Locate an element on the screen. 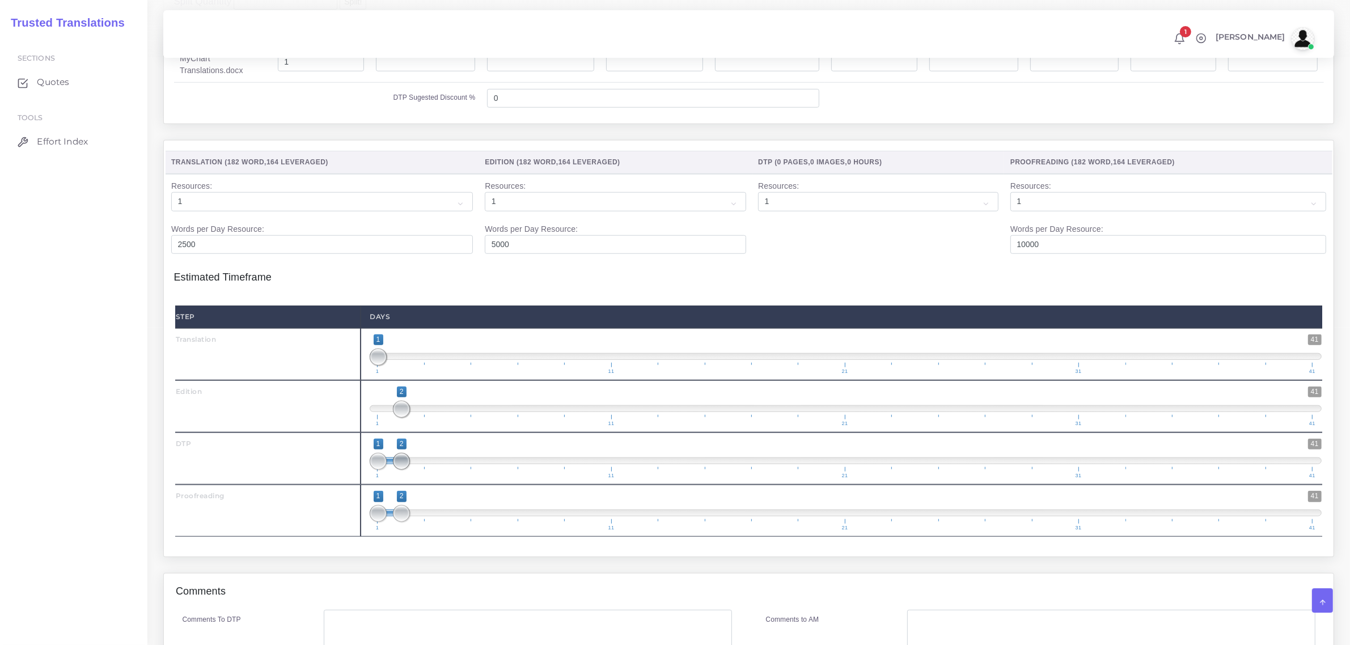 The image size is (1350, 645). strong: DTP is located at coordinates (184, 443).